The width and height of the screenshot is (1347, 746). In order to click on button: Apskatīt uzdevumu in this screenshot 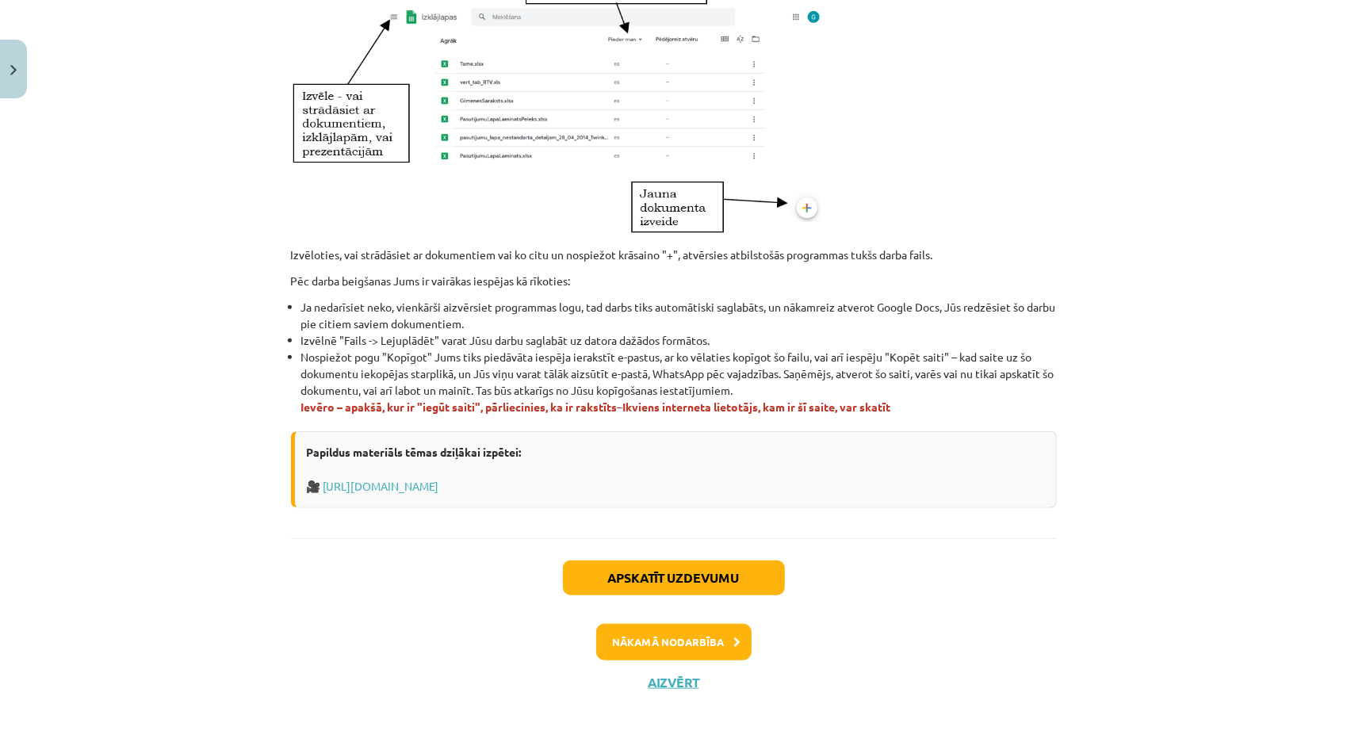, I will do `click(674, 578)`.